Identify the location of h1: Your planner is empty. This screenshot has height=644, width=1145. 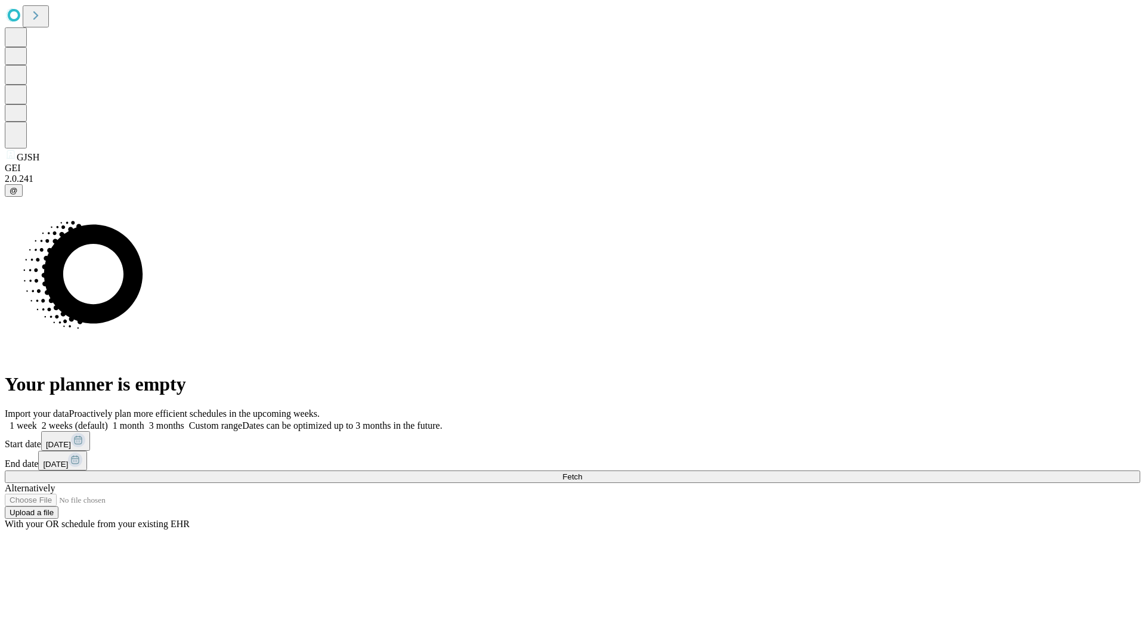
(572, 384).